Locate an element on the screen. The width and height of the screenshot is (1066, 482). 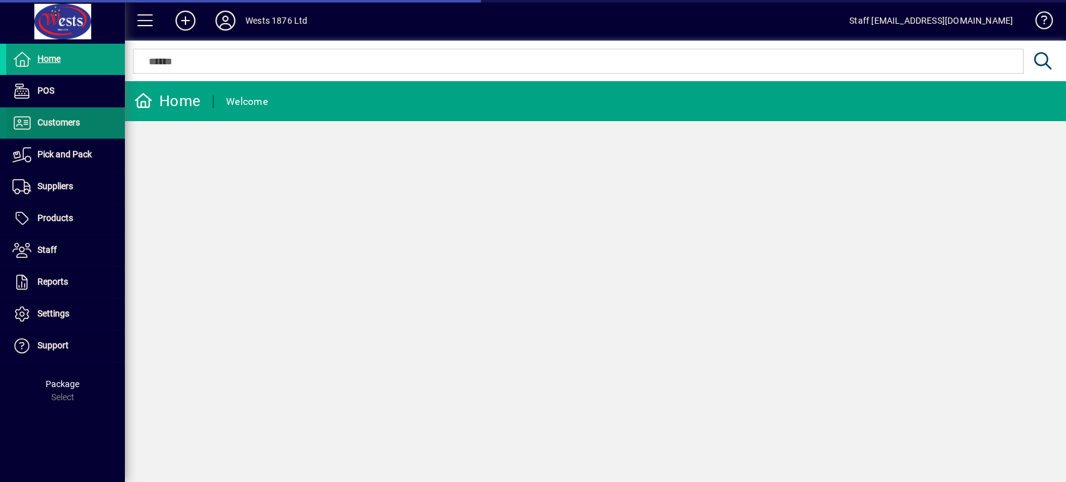
span: POS is located at coordinates (46, 91).